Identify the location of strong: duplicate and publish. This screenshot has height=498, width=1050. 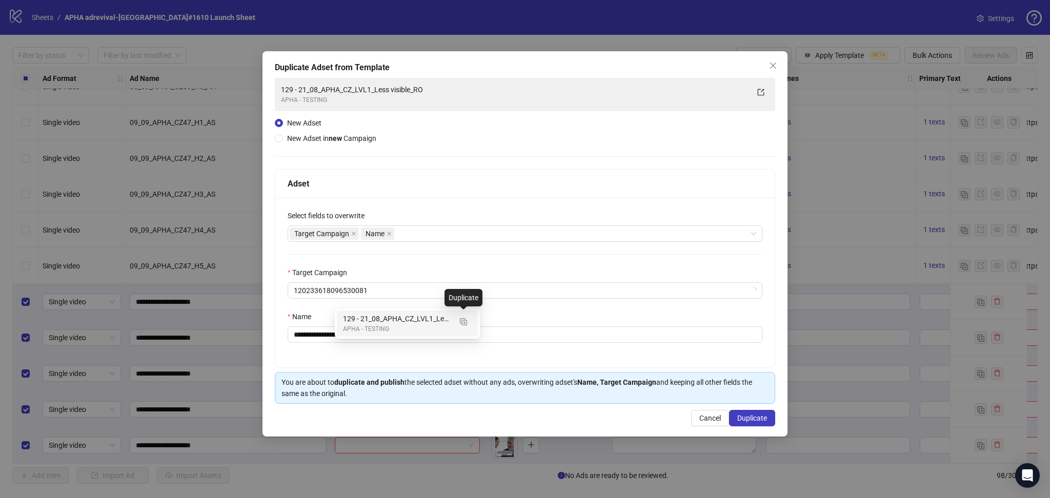
(369, 383).